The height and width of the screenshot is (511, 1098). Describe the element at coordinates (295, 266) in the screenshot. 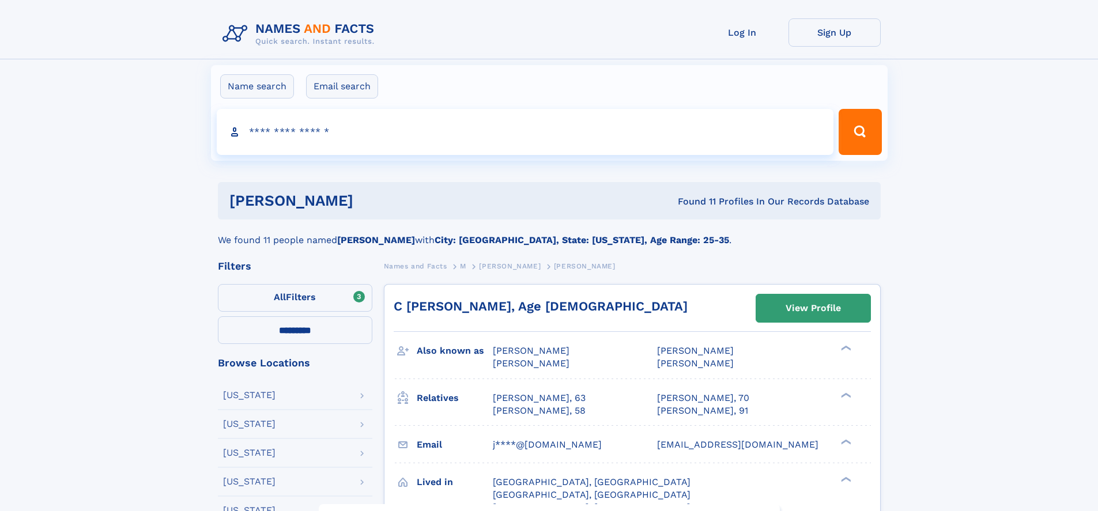

I see `div: Filters` at that location.